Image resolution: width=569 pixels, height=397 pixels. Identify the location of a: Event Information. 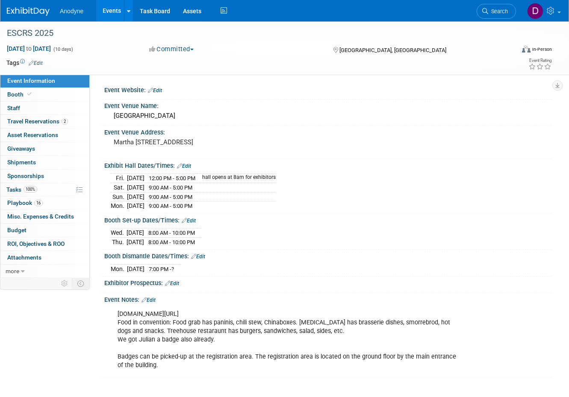
(45, 81).